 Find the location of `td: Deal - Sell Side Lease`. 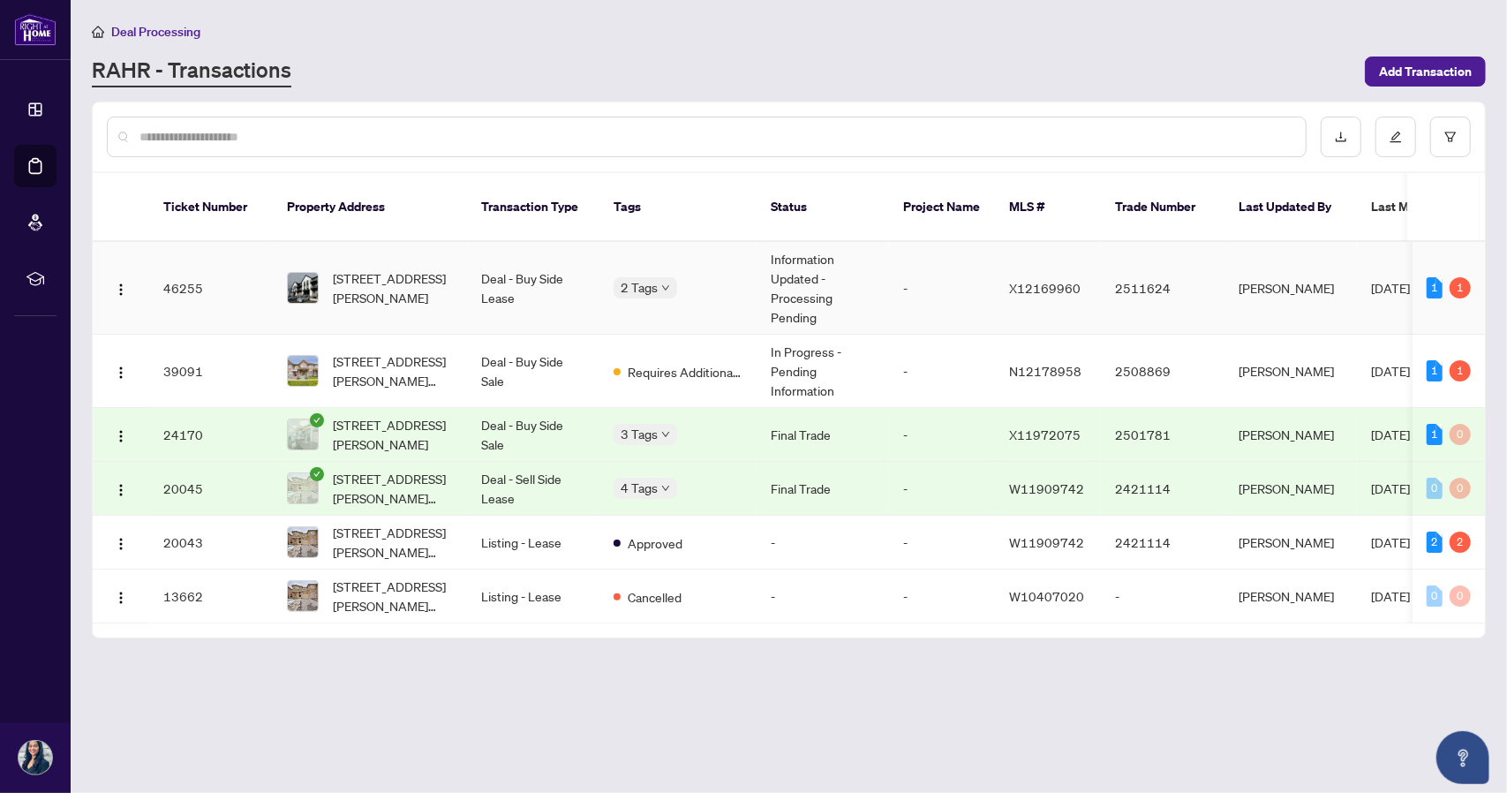

td: Deal - Sell Side Lease is located at coordinates (533, 488).